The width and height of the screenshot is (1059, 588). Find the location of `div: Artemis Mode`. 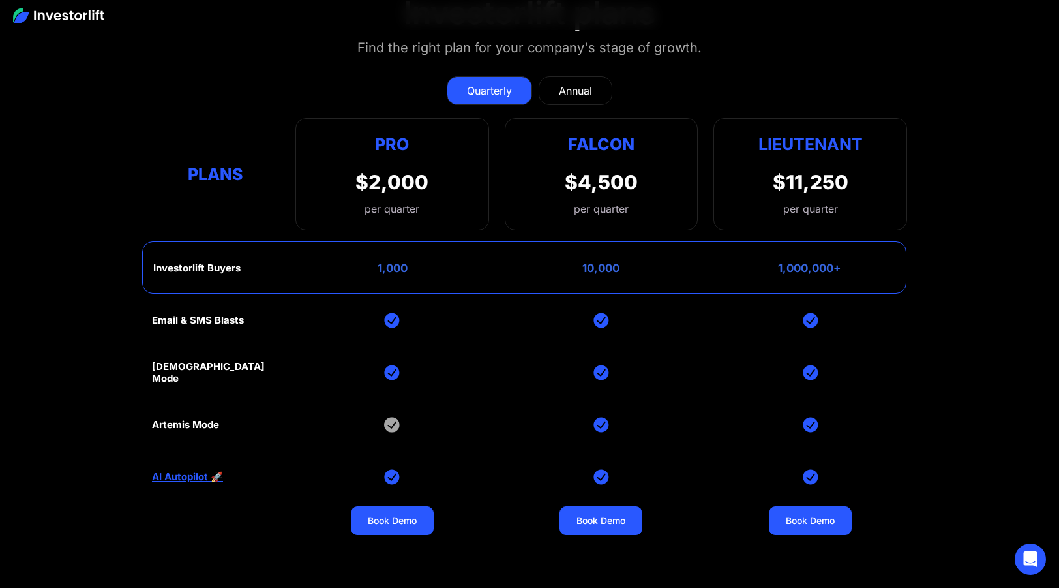

div: Artemis Mode is located at coordinates (185, 425).